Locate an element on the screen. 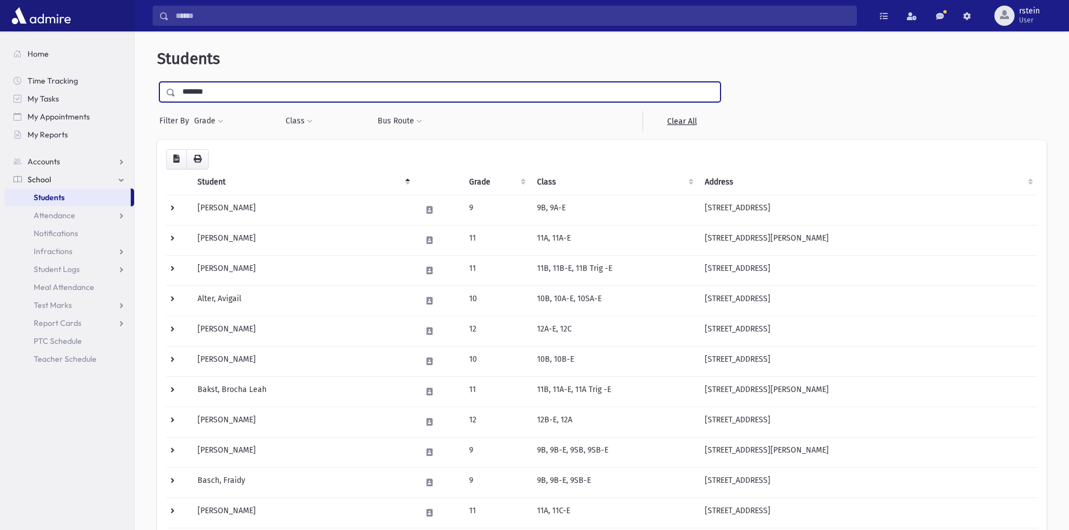 This screenshot has height=530, width=1069. a: School is located at coordinates (69, 180).